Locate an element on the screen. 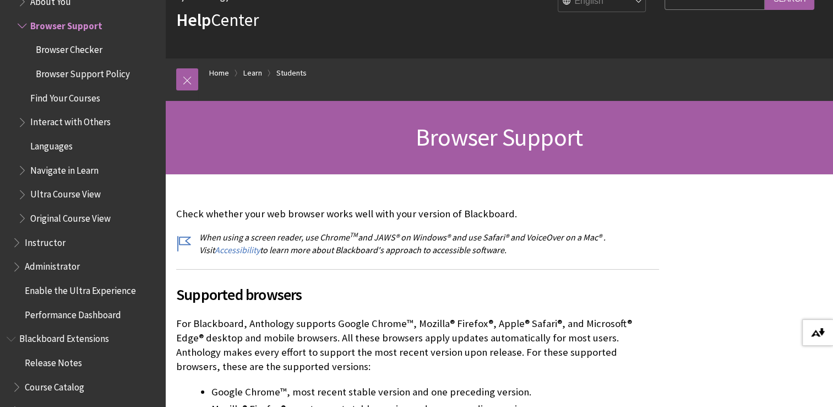  span: Blackboard Extensions is located at coordinates (64, 337).